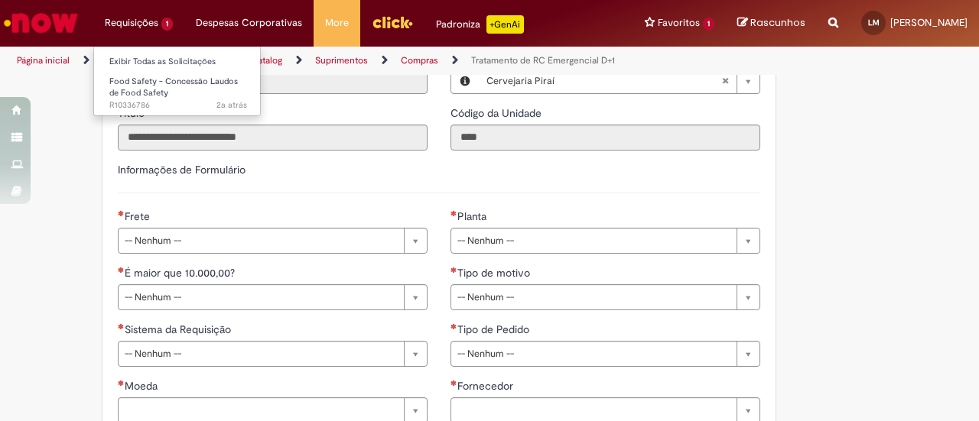 The image size is (979, 421). Describe the element at coordinates (142, 386) in the screenshot. I see `span: Necessários - Moeda` at that location.